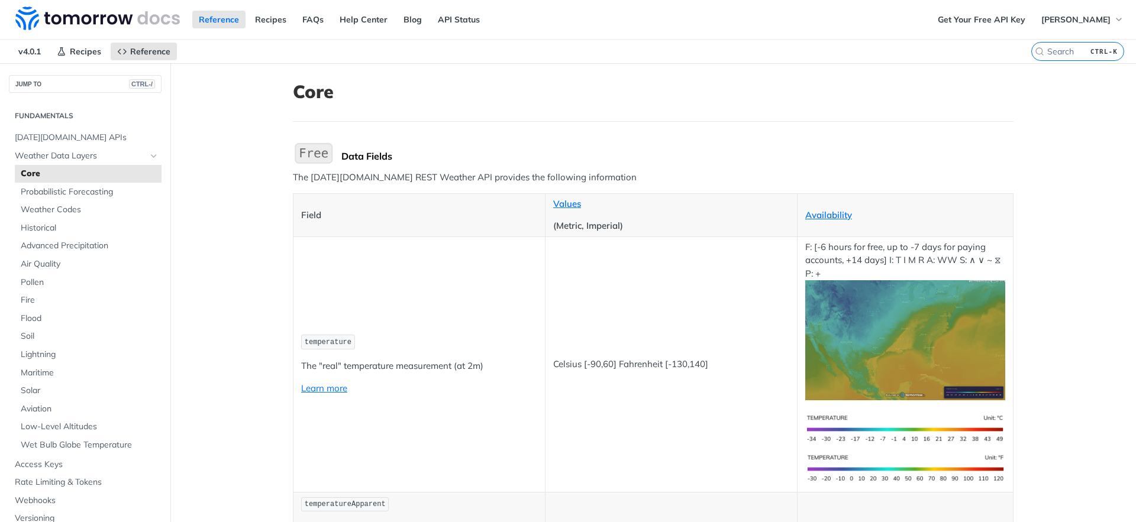  What do you see at coordinates (89, 373) in the screenshot?
I see `span: Maritime` at bounding box center [89, 373].